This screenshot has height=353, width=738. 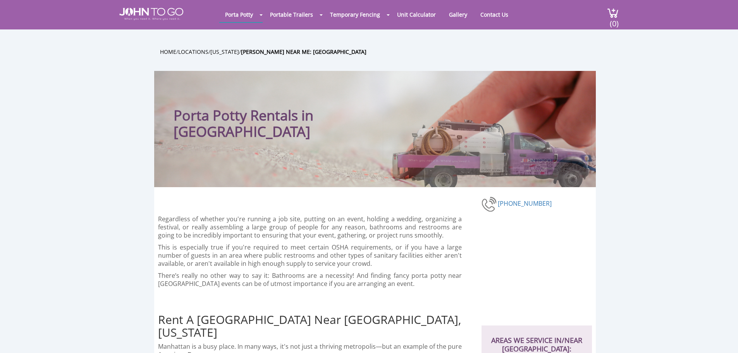 I want to click on img: phone-number, so click(x=490, y=204).